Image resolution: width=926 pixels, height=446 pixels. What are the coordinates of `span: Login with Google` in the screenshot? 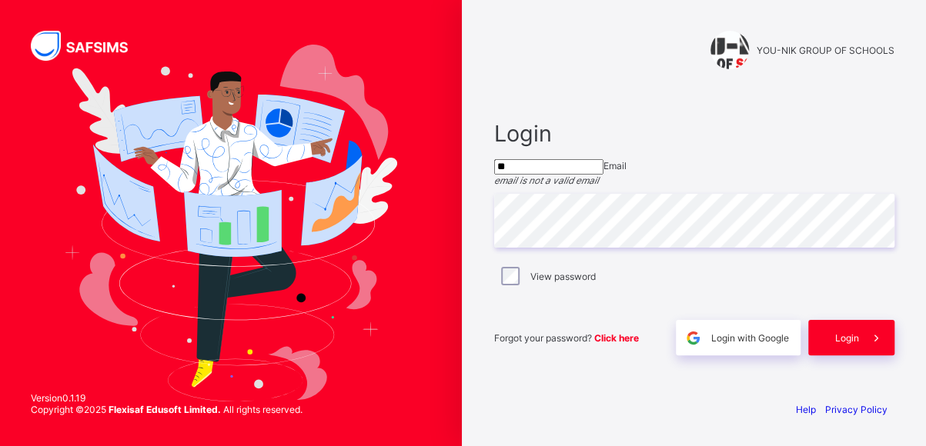 It's located at (749, 338).